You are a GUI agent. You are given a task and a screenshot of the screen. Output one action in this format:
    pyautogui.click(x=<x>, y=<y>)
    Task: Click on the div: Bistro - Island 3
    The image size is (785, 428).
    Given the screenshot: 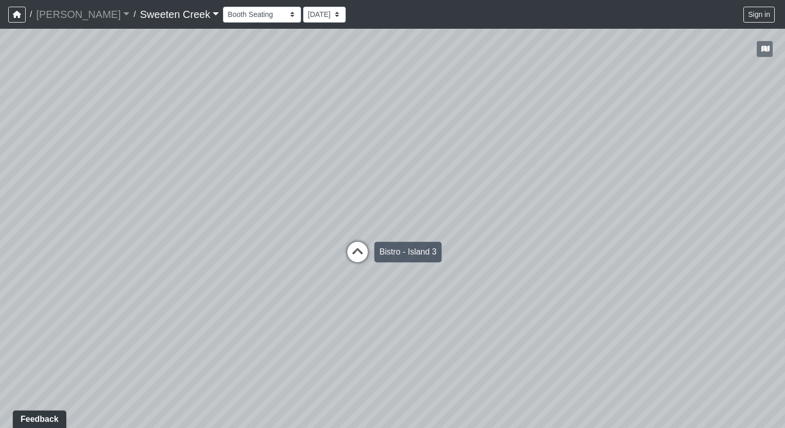 What is the action you would take?
    pyautogui.click(x=408, y=252)
    